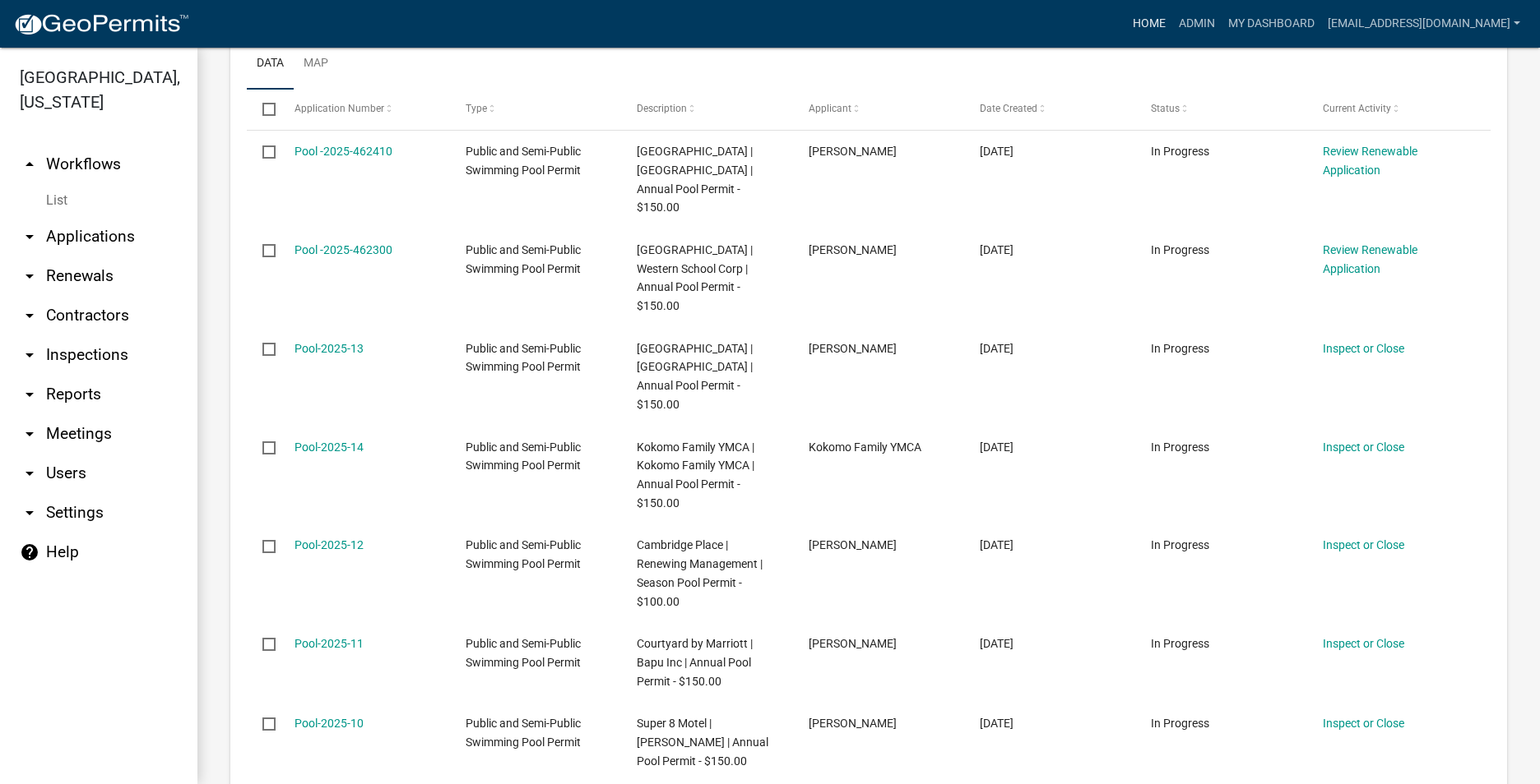 This screenshot has width=1540, height=784. Describe the element at coordinates (878, 109) in the screenshot. I see `datatable-header-cell: Applicant` at that location.